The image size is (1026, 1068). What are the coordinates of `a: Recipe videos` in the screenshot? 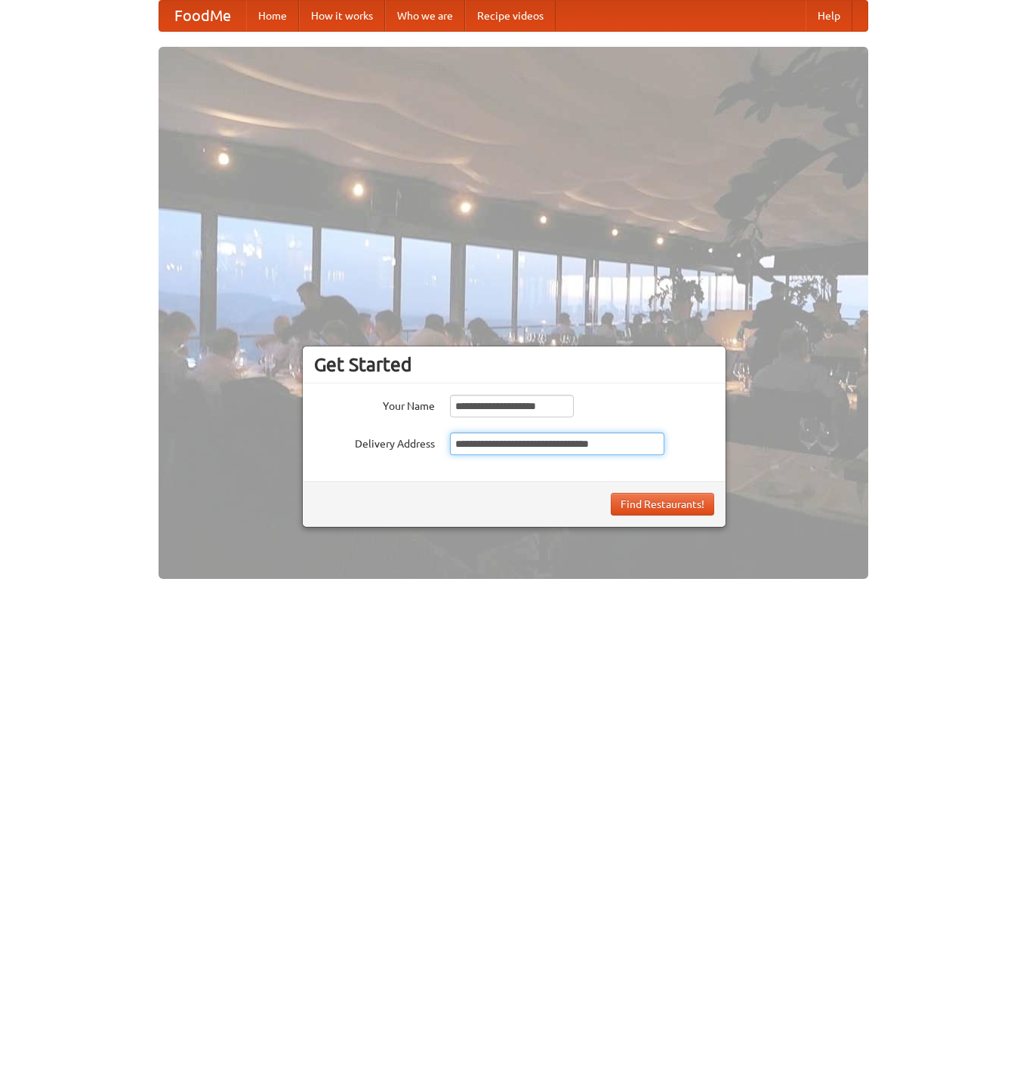 It's located at (510, 16).